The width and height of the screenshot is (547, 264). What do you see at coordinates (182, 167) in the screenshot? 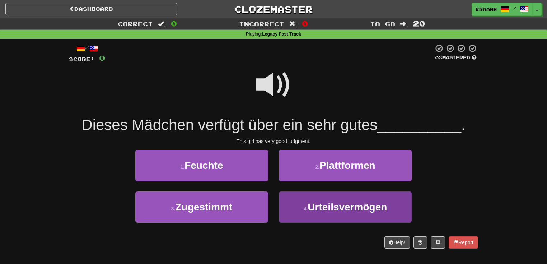
I see `small: 1 .` at bounding box center [182, 167].